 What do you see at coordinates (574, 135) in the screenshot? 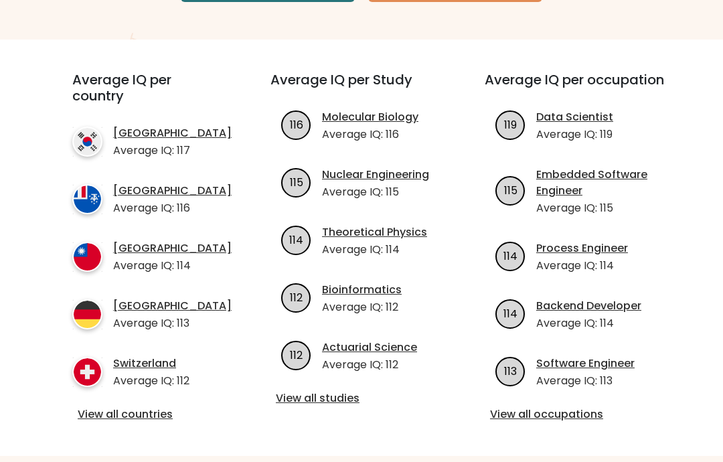
I see `p: Average IQ: 119` at bounding box center [574, 135].